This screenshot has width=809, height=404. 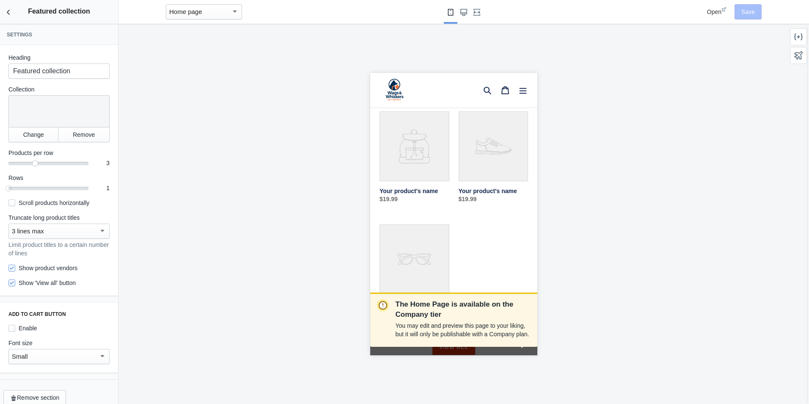 I want to click on label: Products per row, so click(x=59, y=153).